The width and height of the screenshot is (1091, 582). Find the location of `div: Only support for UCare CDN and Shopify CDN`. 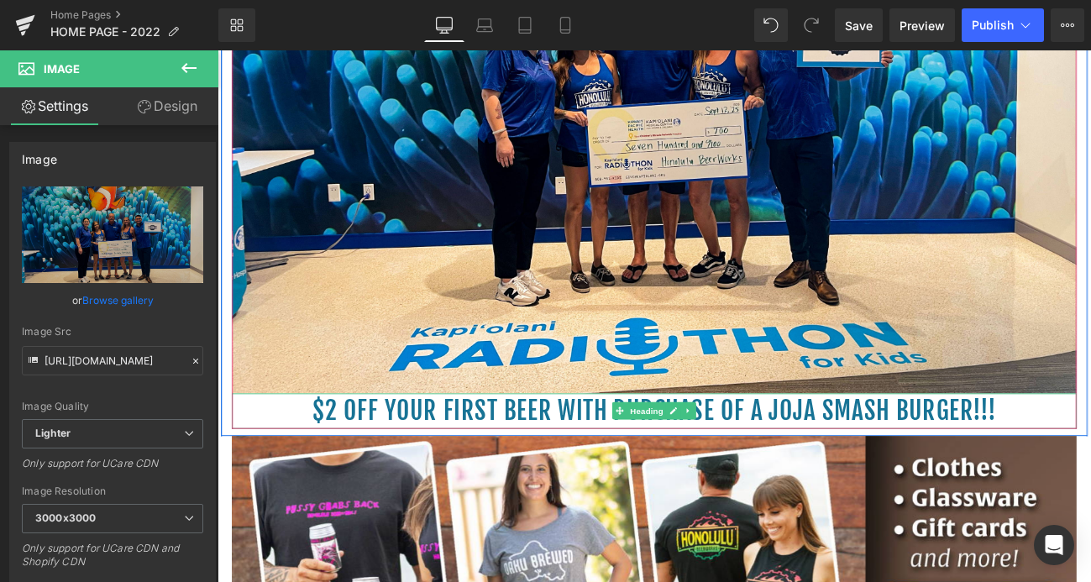

div: Only support for UCare CDN and Shopify CDN is located at coordinates (113, 560).